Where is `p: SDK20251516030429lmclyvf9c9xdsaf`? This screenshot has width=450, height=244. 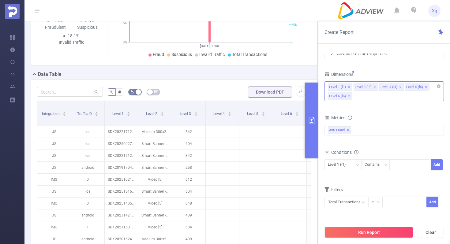 p: SDK20251516030429lmclyvf9c9xdsaf is located at coordinates (121, 191).